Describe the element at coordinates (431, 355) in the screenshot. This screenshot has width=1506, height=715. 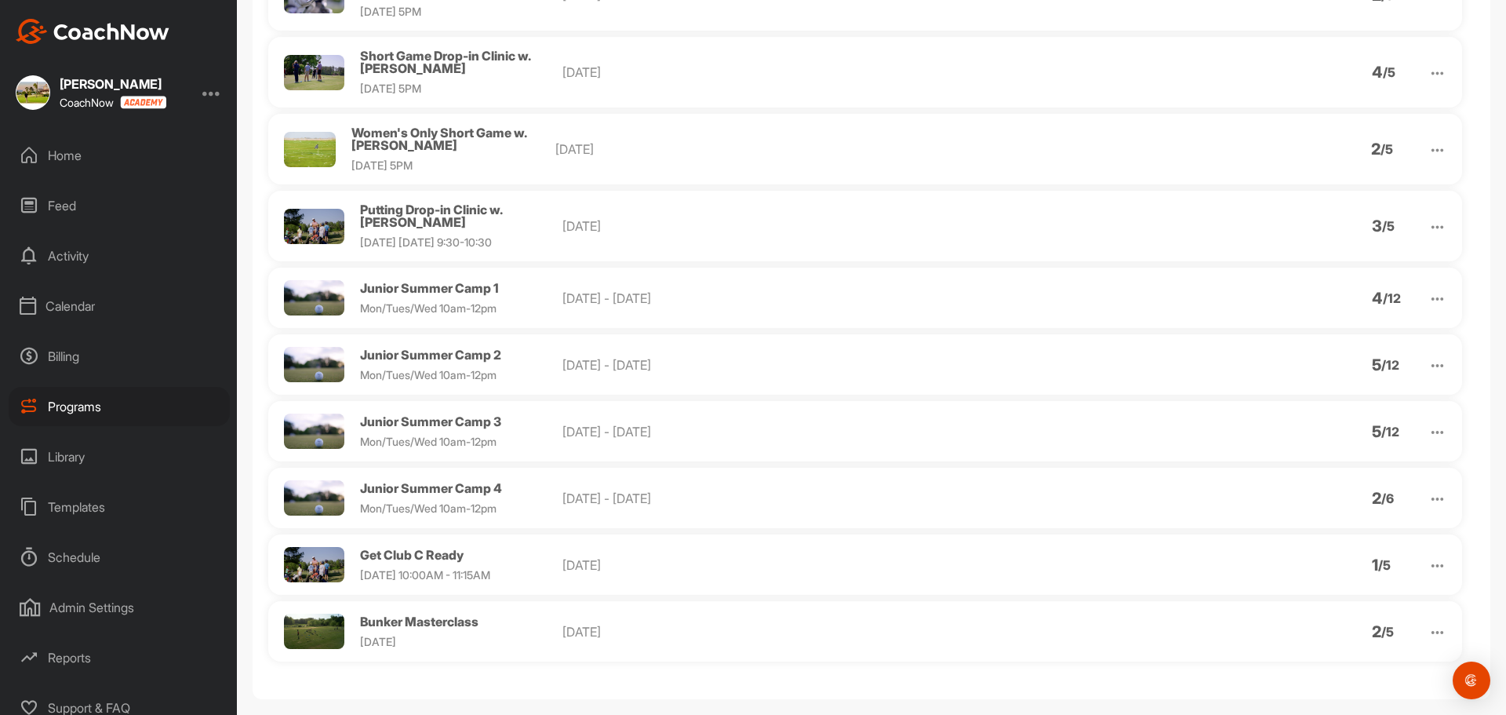
I see `span: Junior Summer Camp 2` at that location.